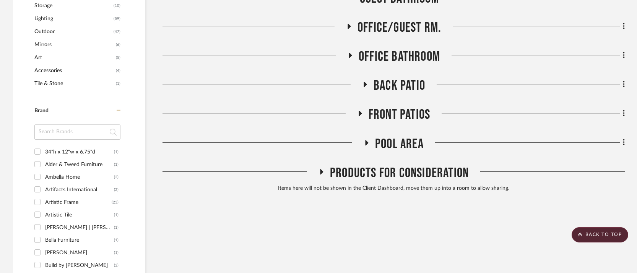 Image resolution: width=637 pixels, height=273 pixels. What do you see at coordinates (41, 111) in the screenshot?
I see `span: Brand` at bounding box center [41, 111].